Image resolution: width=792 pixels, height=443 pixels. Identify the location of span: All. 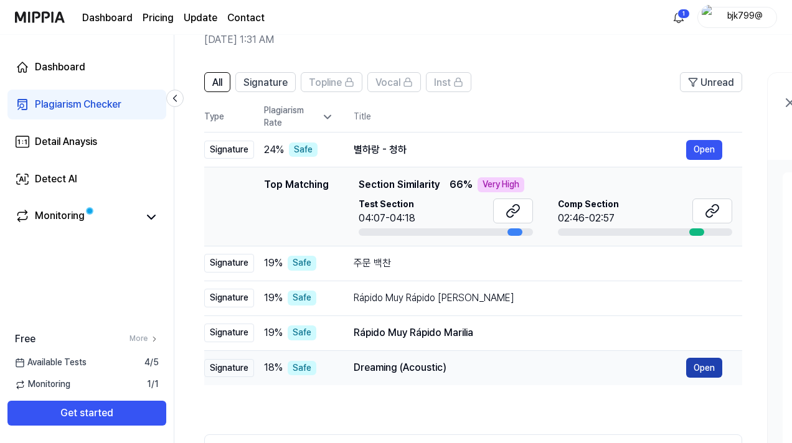
(217, 83).